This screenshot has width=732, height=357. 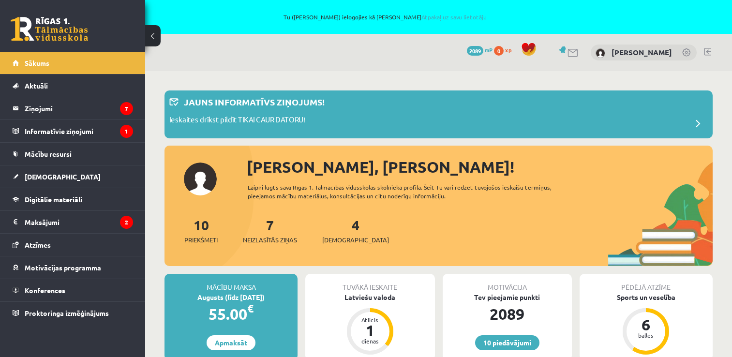 I want to click on div: Laipni lūgts savā Rīgas 1. Tālmācības vidusskolas skolnieka profilā. Šeit Tu vari redzēt tuvojošo..., so click(x=412, y=192).